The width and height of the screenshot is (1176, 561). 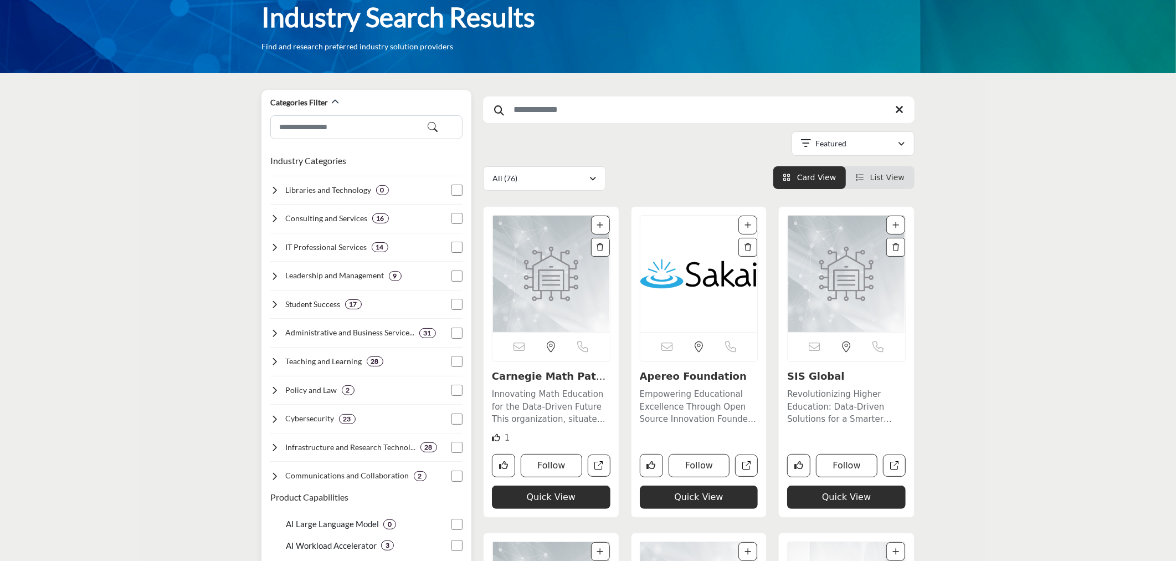 What do you see at coordinates (551, 407) in the screenshot?
I see `p: Innovating Math Education for the Data-Driven Future This organization, situated within the domai...` at bounding box center [551, 407].